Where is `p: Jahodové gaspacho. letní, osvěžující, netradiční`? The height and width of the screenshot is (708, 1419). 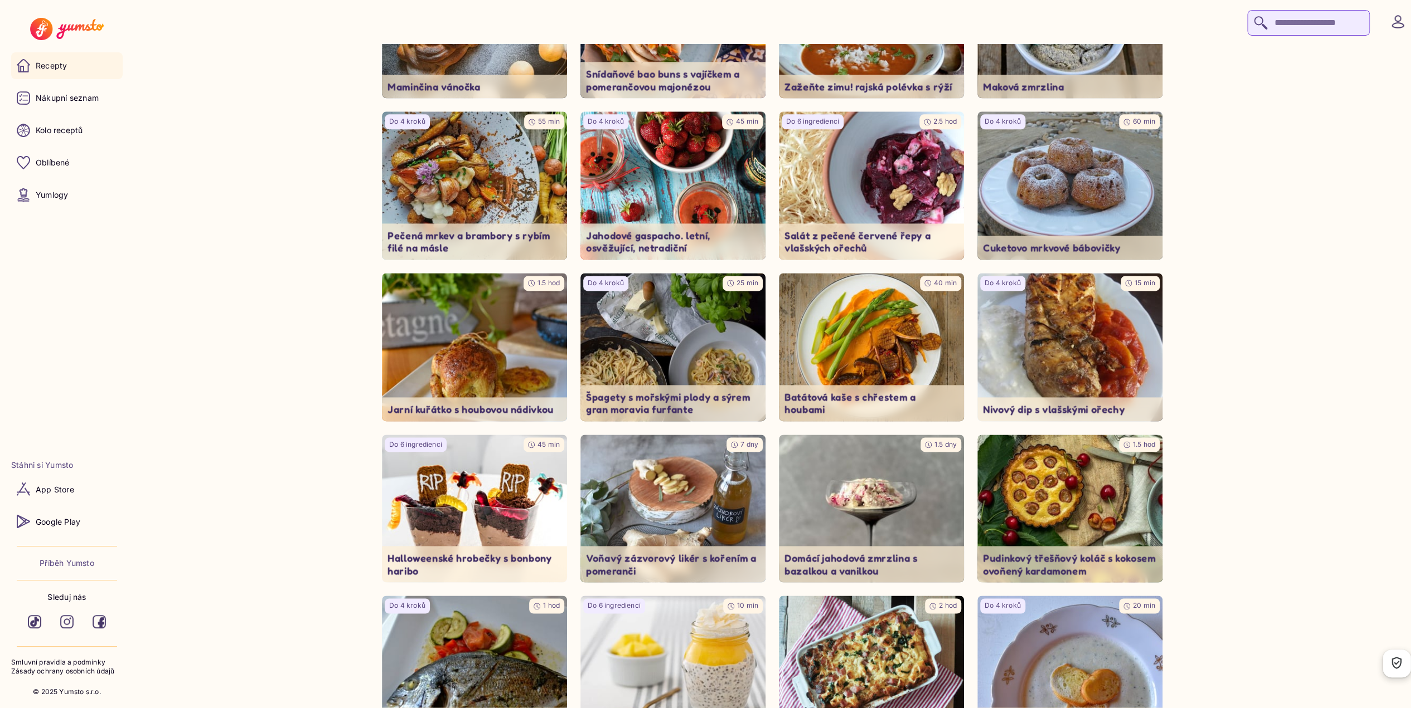
p: Jahodové gaspacho. letní, osvěžující, netradiční is located at coordinates (673, 241).